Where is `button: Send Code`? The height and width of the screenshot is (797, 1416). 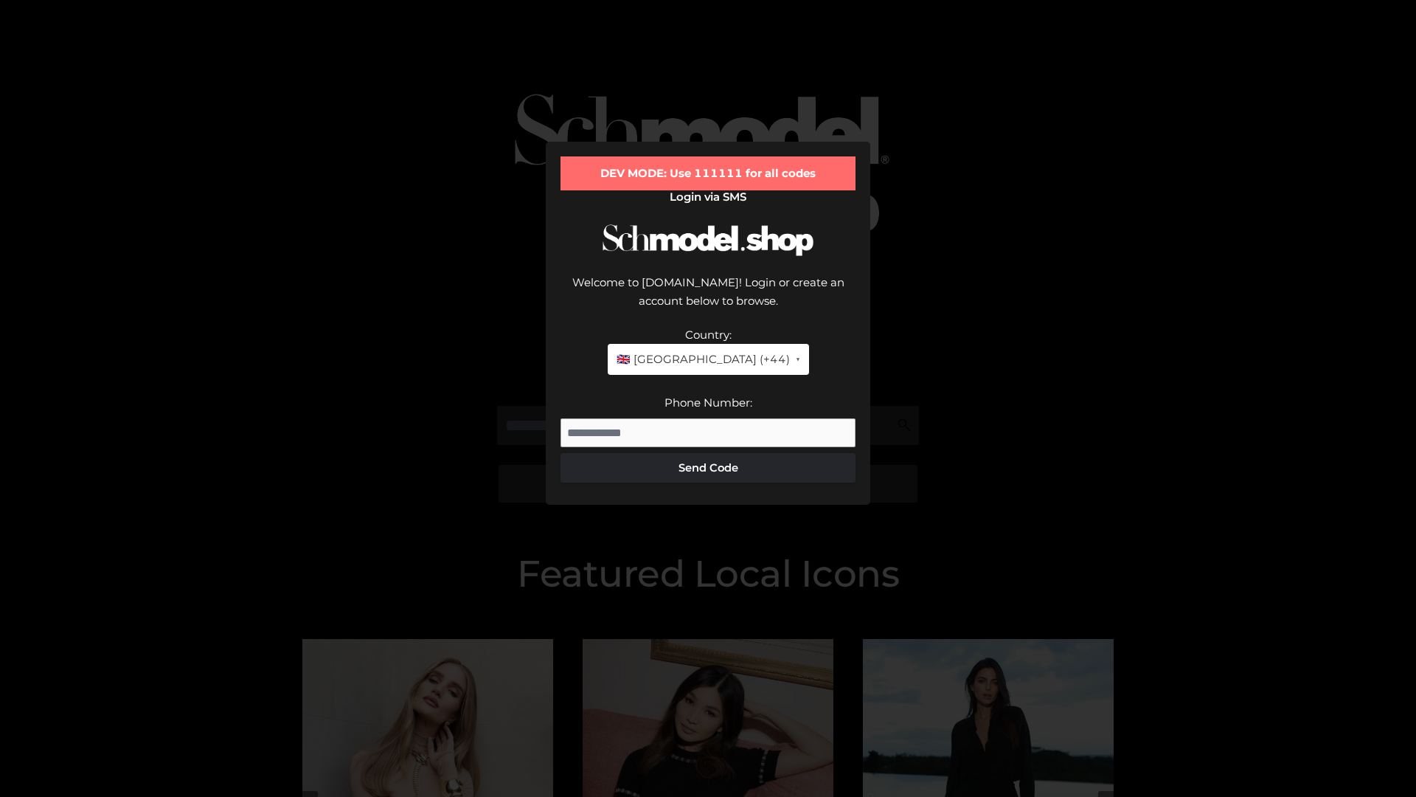
button: Send Code is located at coordinates (708, 468).